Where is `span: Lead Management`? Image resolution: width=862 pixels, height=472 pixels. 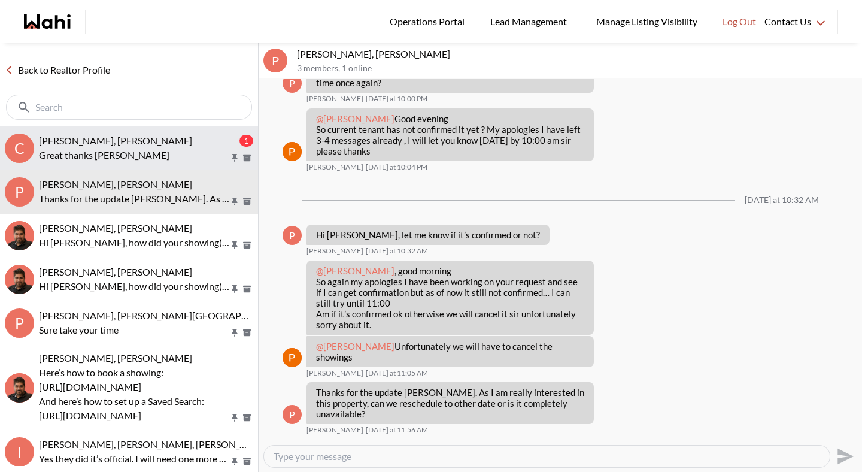 span: Lead Management is located at coordinates (530, 22).